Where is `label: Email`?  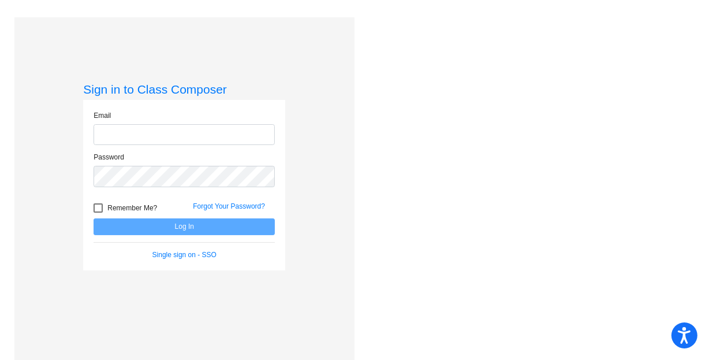 label: Email is located at coordinates (102, 116).